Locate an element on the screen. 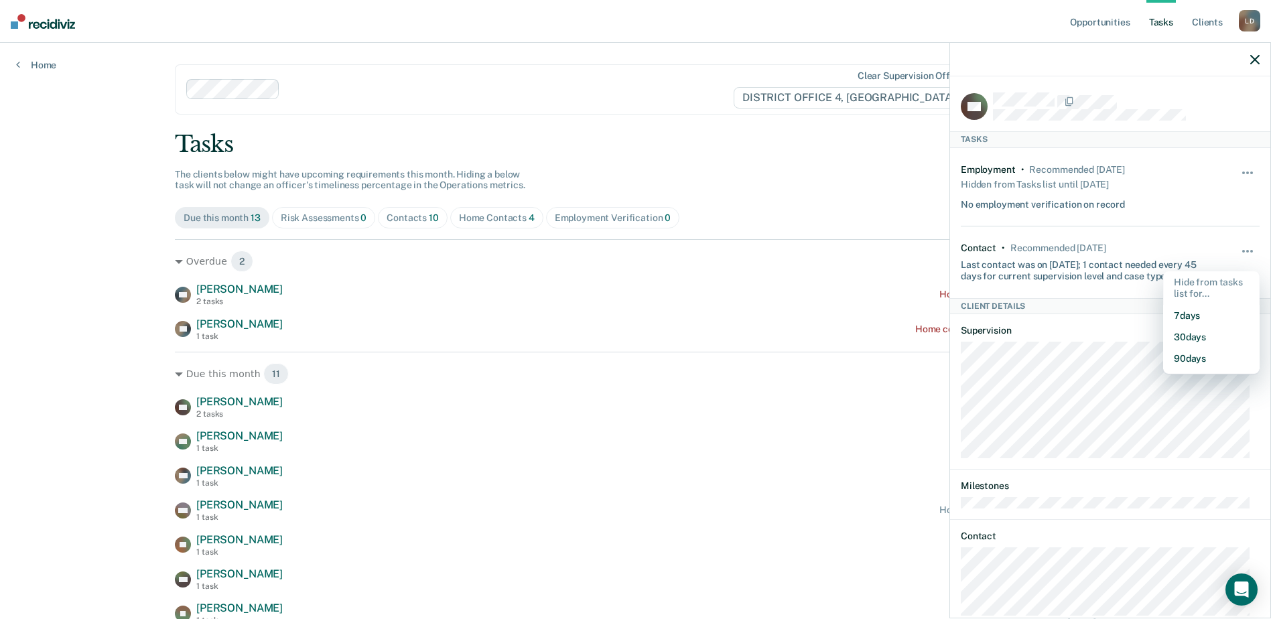 This screenshot has height=619, width=1271. dt: Contact is located at coordinates (1111, 536).